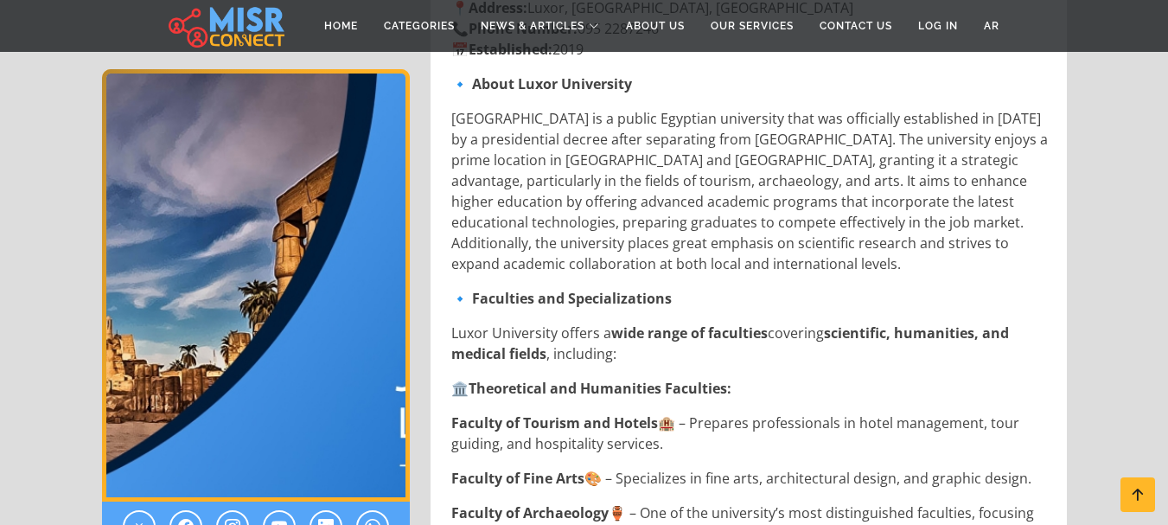  Describe the element at coordinates (341, 26) in the screenshot. I see `a: Home` at that location.